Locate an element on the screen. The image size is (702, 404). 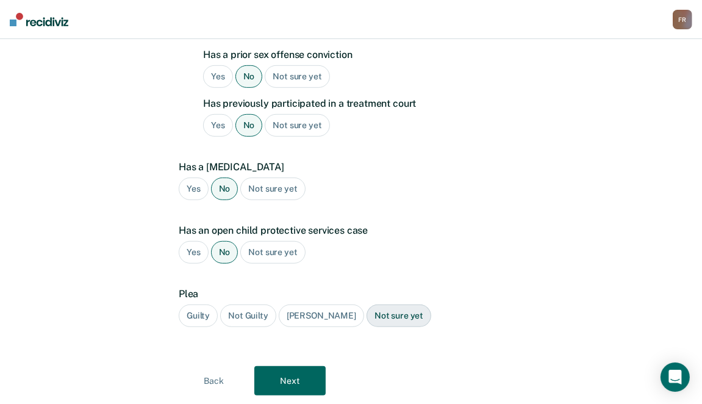
label: Has an open child protective services case is located at coordinates (348, 230).